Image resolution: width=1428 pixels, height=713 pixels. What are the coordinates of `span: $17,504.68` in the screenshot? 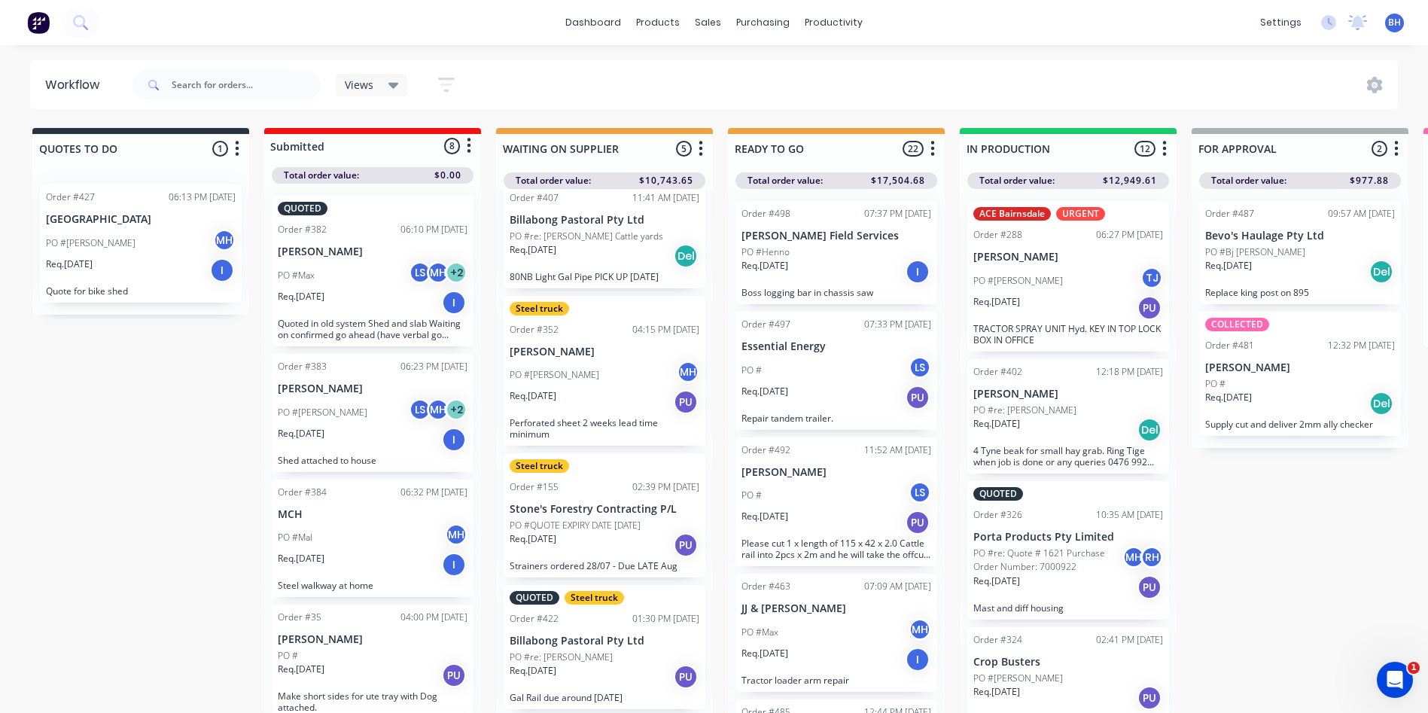 It's located at (898, 181).